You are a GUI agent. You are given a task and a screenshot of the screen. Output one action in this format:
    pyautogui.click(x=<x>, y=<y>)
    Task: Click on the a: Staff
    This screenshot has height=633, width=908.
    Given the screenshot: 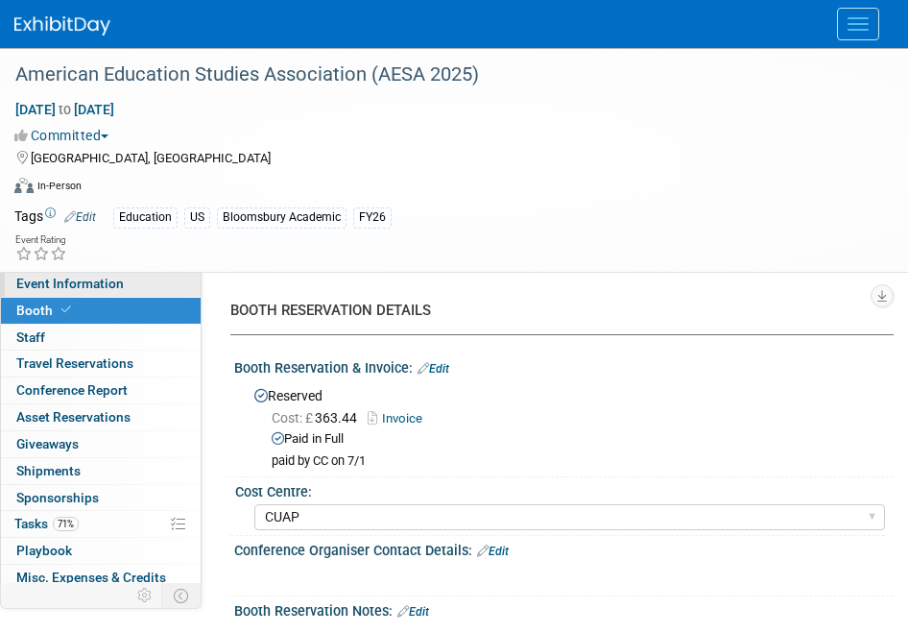 What is the action you would take?
    pyautogui.click(x=101, y=337)
    